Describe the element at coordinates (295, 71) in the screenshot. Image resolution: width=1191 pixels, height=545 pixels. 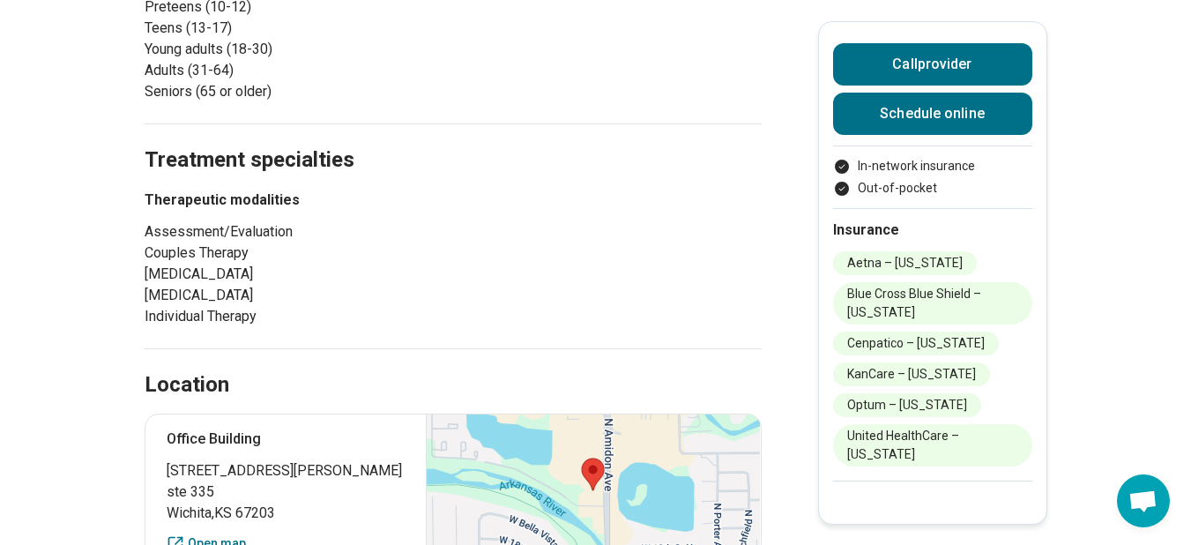
I see `li: Adults (31-64)` at that location.